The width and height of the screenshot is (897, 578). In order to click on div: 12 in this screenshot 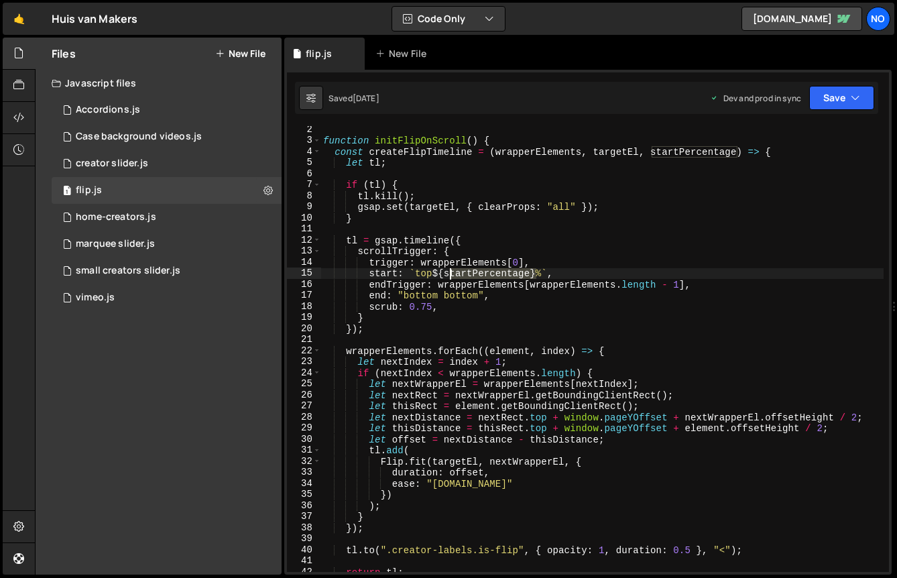, I will do `click(304, 240)`.